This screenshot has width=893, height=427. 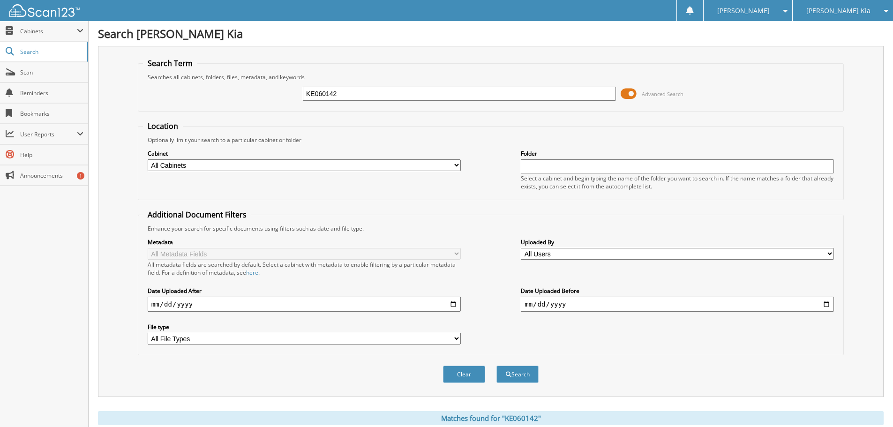 I want to click on label: Date Uploaded Before, so click(x=678, y=291).